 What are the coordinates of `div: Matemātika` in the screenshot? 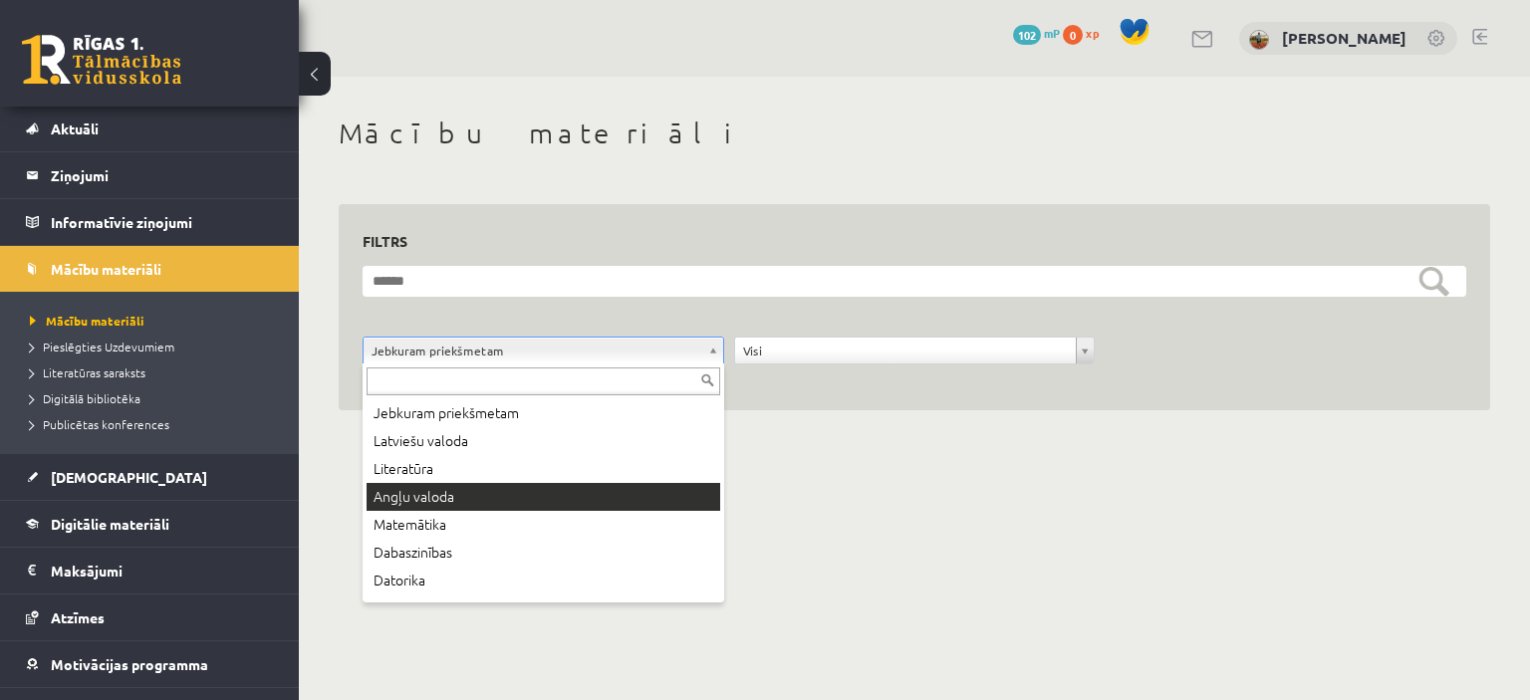 It's located at (543, 525).